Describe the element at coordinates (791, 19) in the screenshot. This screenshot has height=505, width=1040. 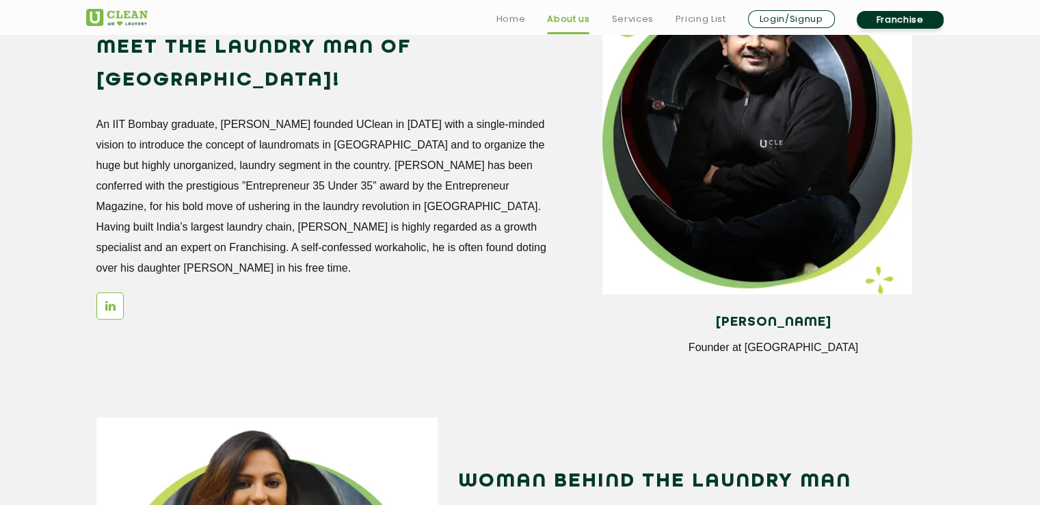
I see `a: Login/Signup` at that location.